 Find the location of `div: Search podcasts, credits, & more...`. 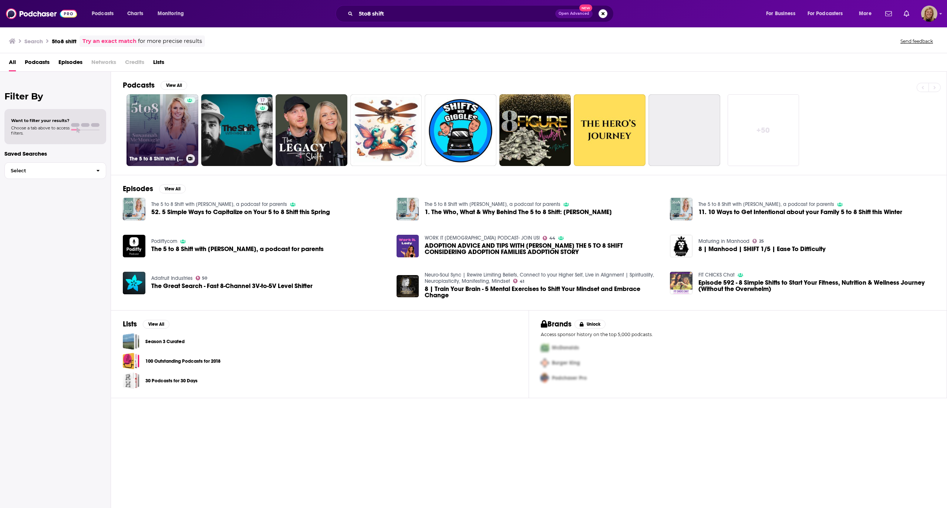

div: Search podcasts, credits, & more... is located at coordinates (482, 14).